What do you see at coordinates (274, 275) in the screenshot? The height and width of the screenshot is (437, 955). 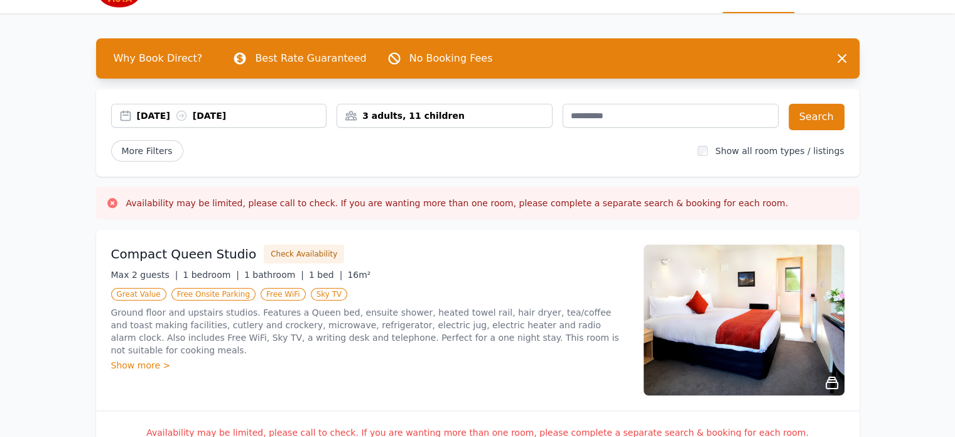 I see `span: 1 bathroom |` at bounding box center [274, 275].